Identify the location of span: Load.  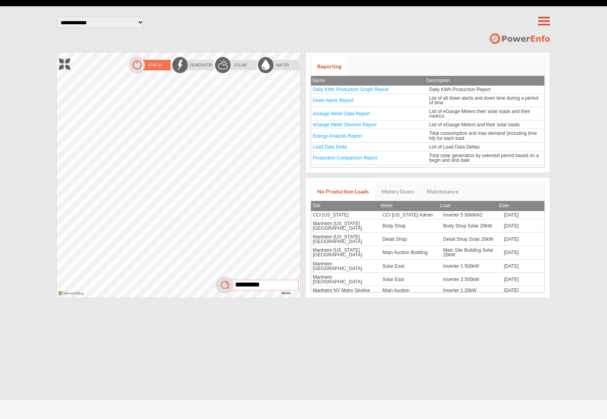
(445, 206).